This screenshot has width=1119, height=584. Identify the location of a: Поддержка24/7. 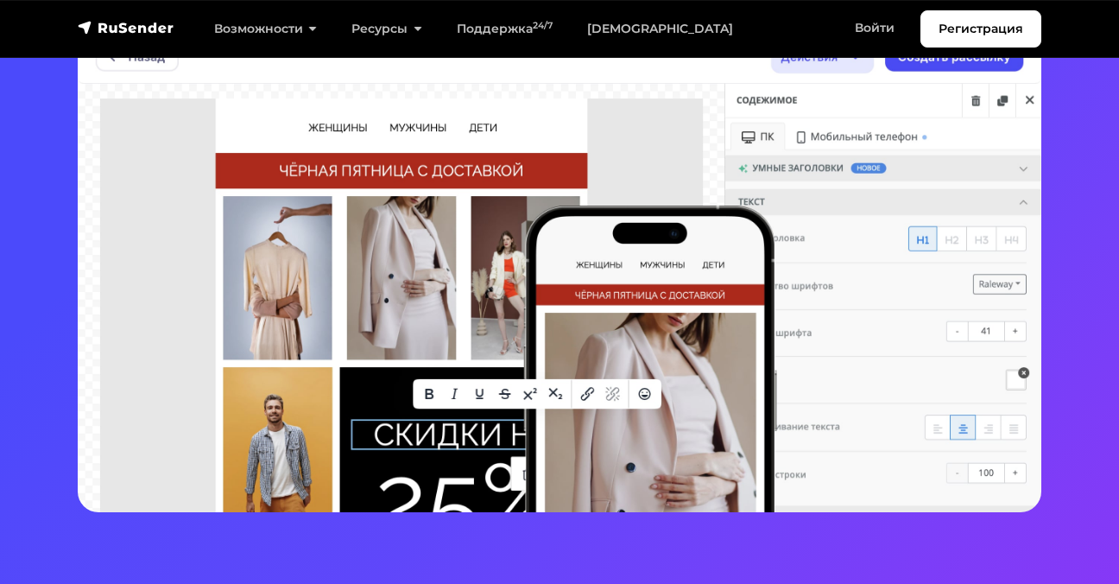
(504, 29).